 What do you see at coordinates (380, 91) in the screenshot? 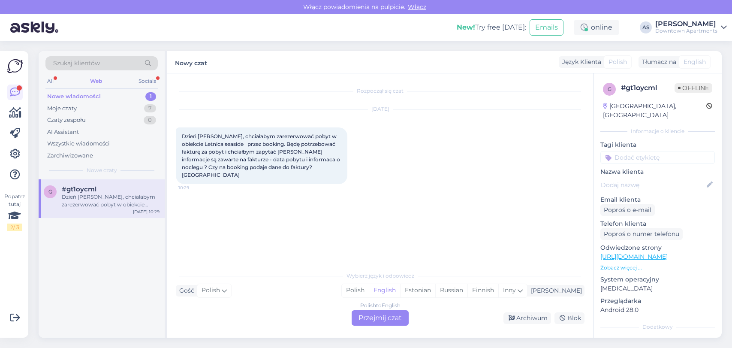
I see `div: Rozpoczął się czat` at bounding box center [380, 91].